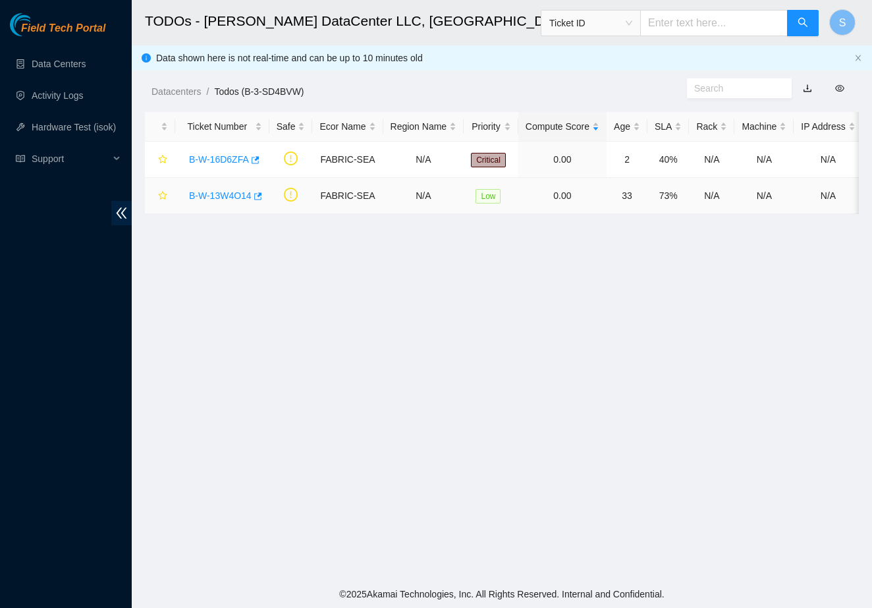  I want to click on td: 40%, so click(667, 159).